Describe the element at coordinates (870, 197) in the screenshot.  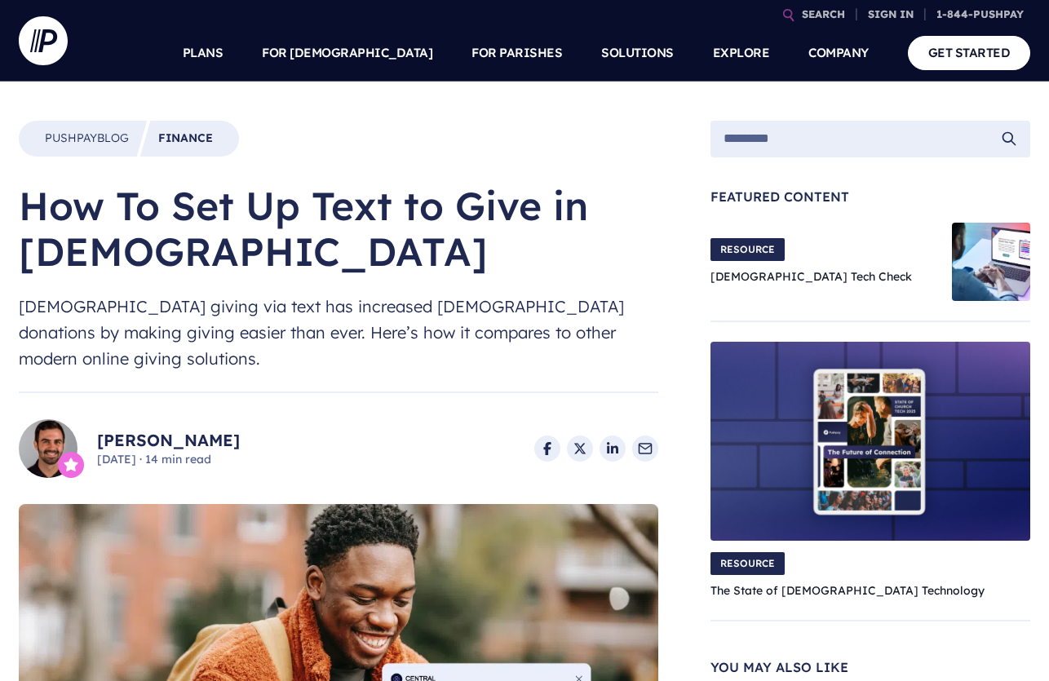
I see `span: Featured Content` at that location.